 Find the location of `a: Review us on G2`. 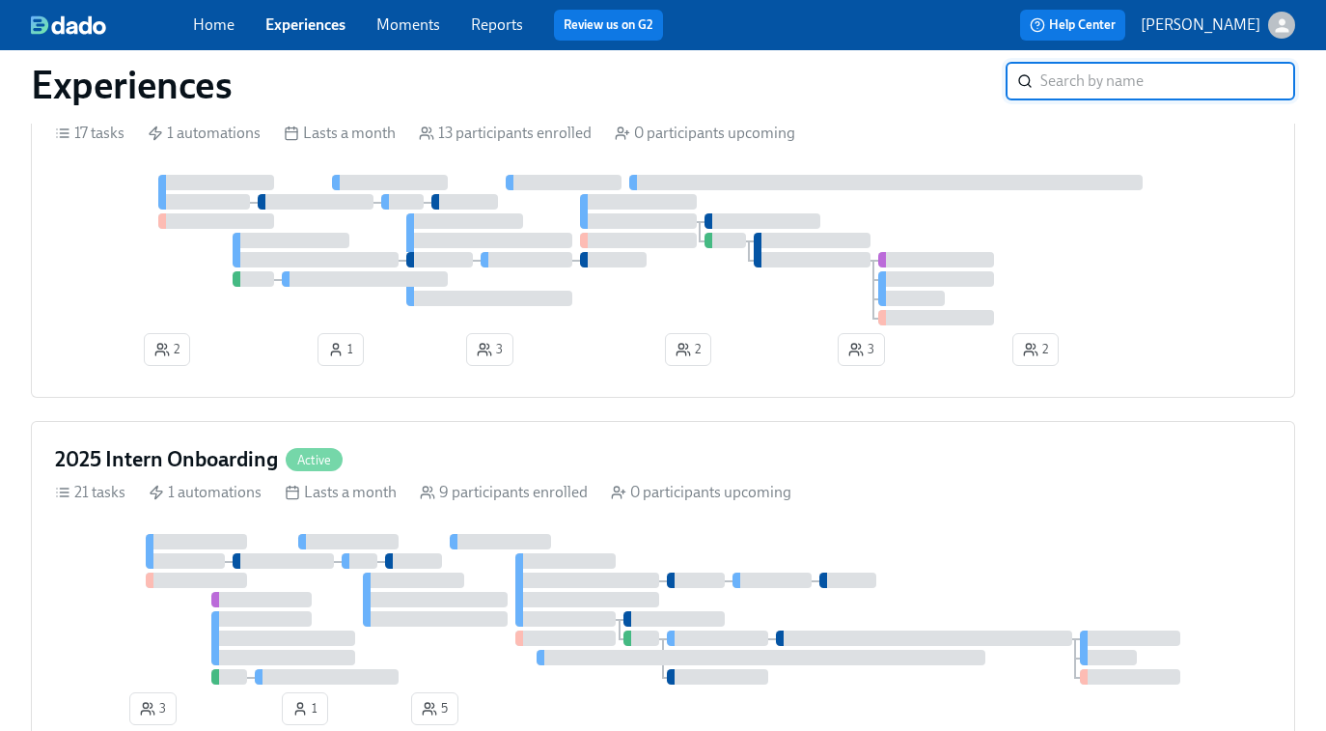

a: Review us on G2 is located at coordinates (608, 25).